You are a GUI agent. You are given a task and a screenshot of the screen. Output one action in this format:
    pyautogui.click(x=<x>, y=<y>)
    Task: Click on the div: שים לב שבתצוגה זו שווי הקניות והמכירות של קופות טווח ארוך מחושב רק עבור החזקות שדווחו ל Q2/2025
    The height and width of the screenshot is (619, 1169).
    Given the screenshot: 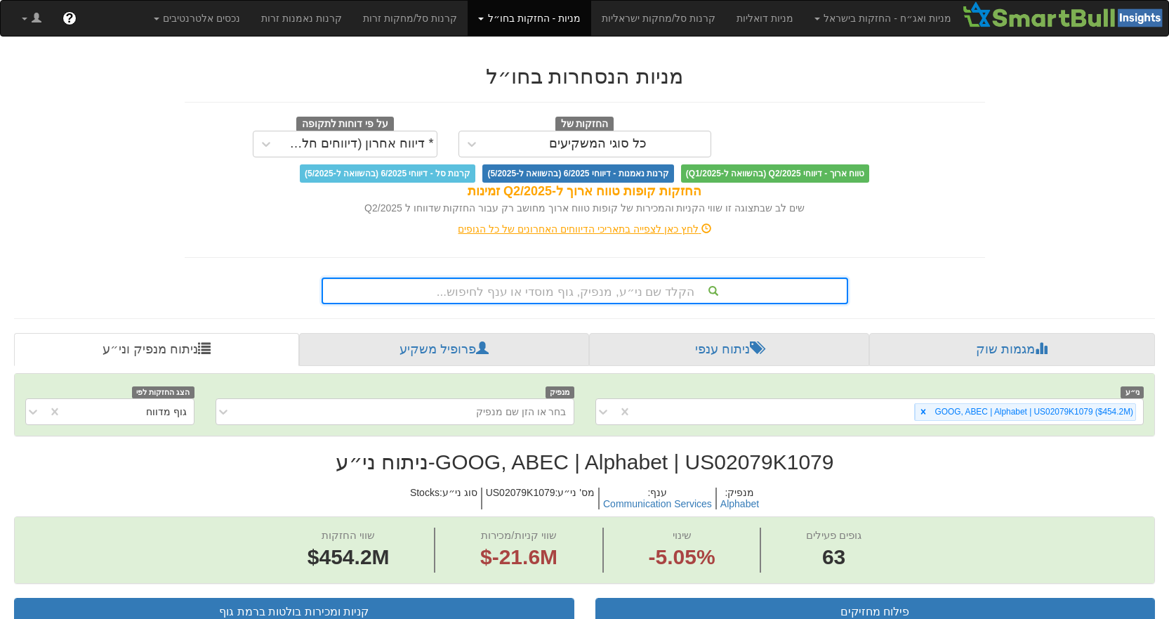 What is the action you would take?
    pyautogui.click(x=585, y=208)
    